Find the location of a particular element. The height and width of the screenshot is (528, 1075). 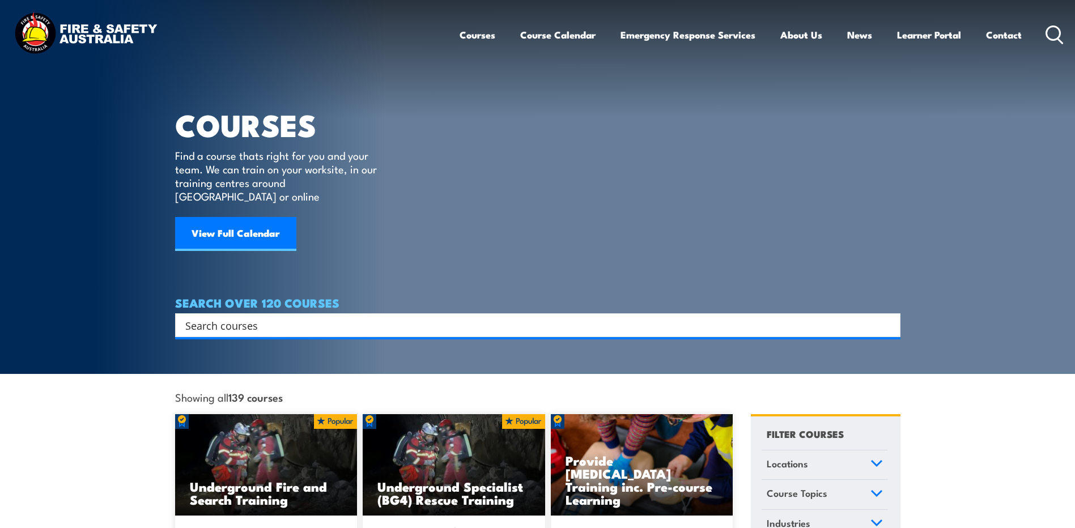

input: Search input is located at coordinates (531, 325).